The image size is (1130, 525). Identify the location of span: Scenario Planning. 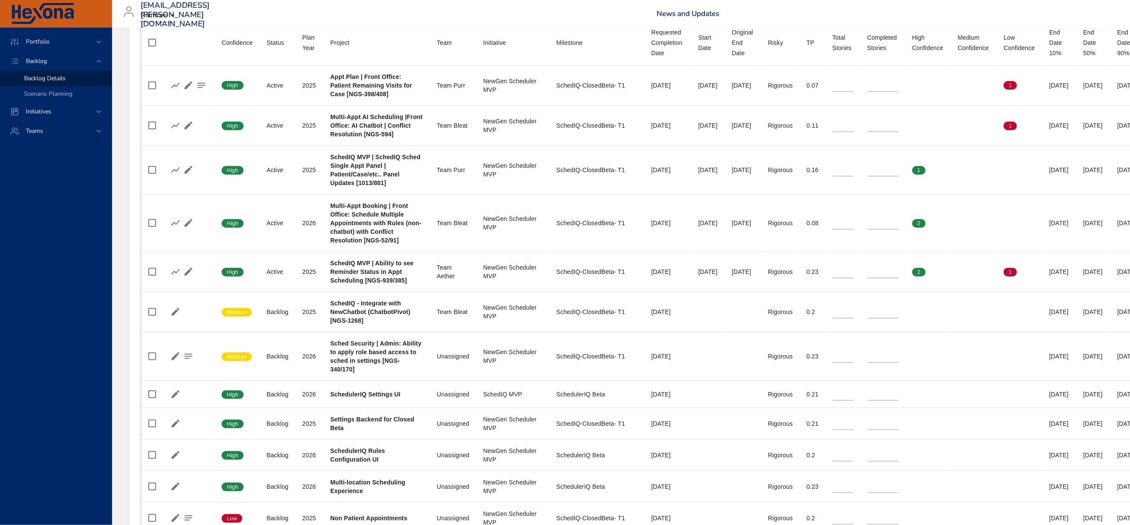
(48, 94).